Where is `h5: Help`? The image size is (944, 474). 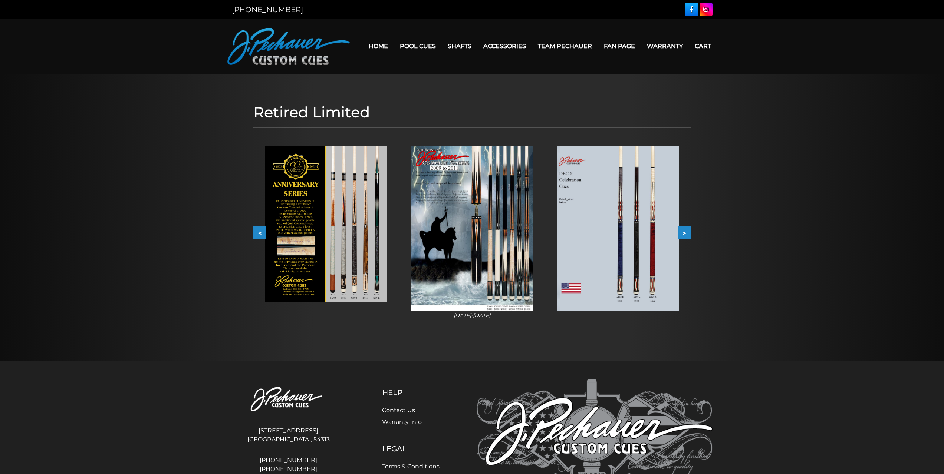
h5: Help is located at coordinates (410, 393).